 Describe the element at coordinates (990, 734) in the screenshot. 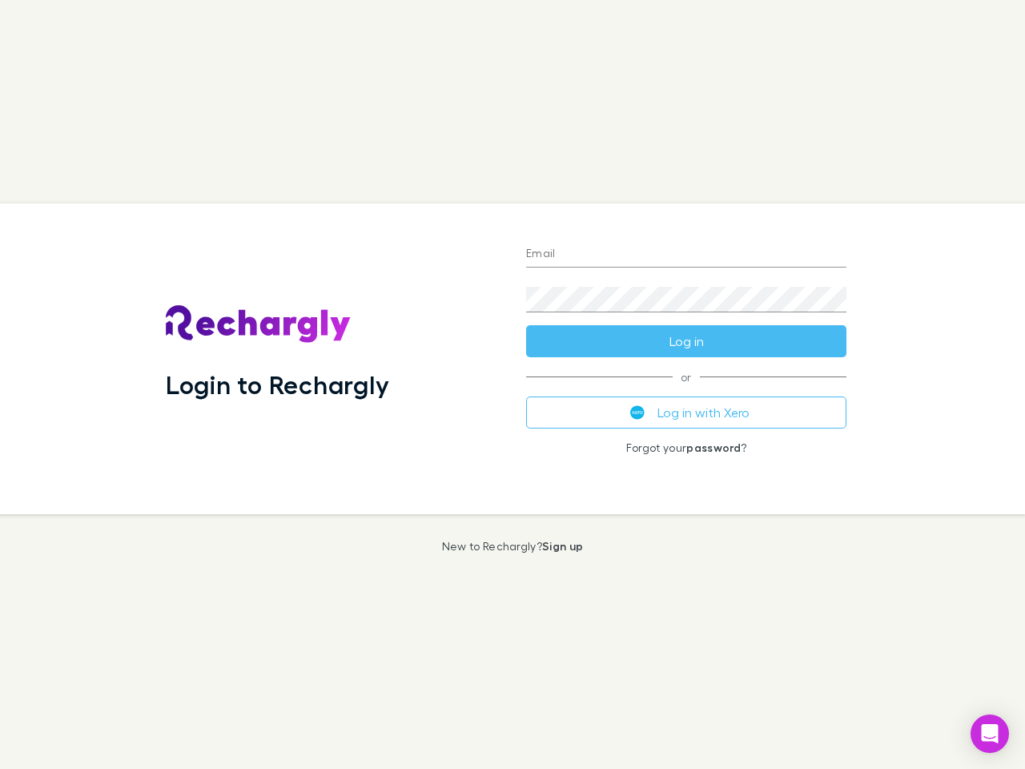

I see `div: Open Intercom Messenger` at that location.